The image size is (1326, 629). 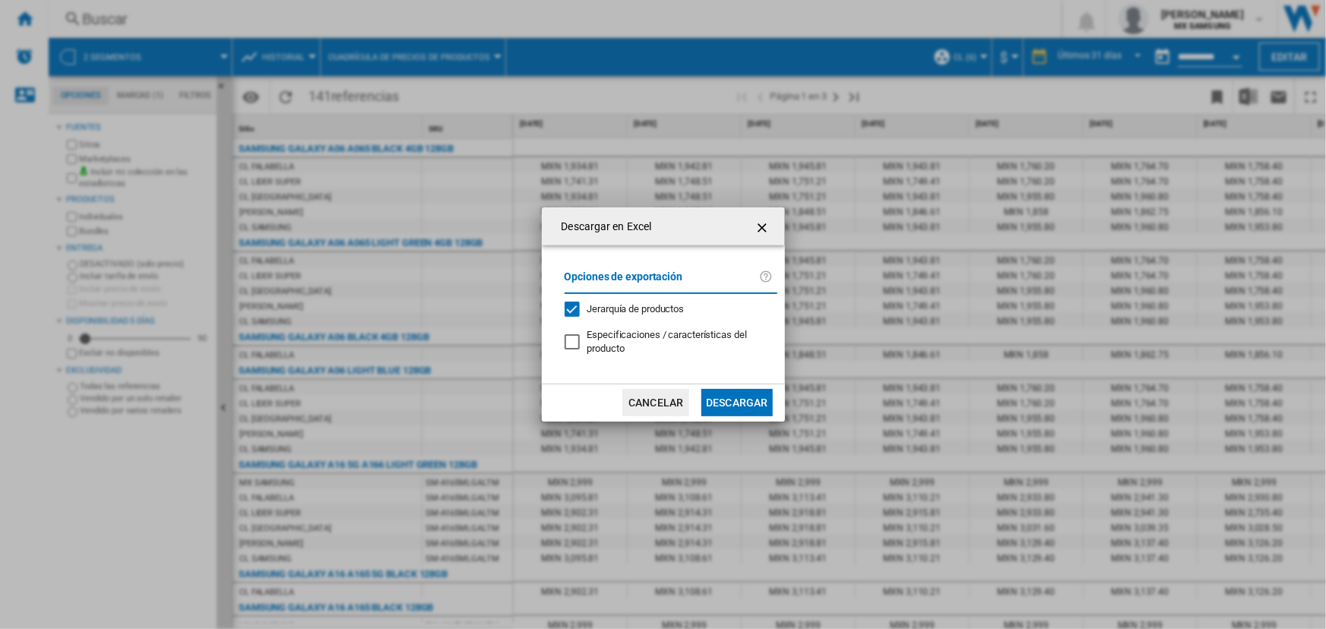 I want to click on h4: Descargar en Excel, so click(x=602, y=227).